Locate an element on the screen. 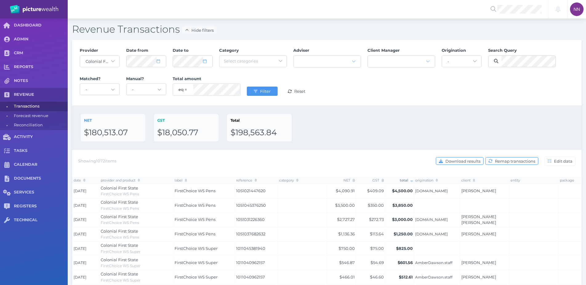  span: total is located at coordinates (406, 180).